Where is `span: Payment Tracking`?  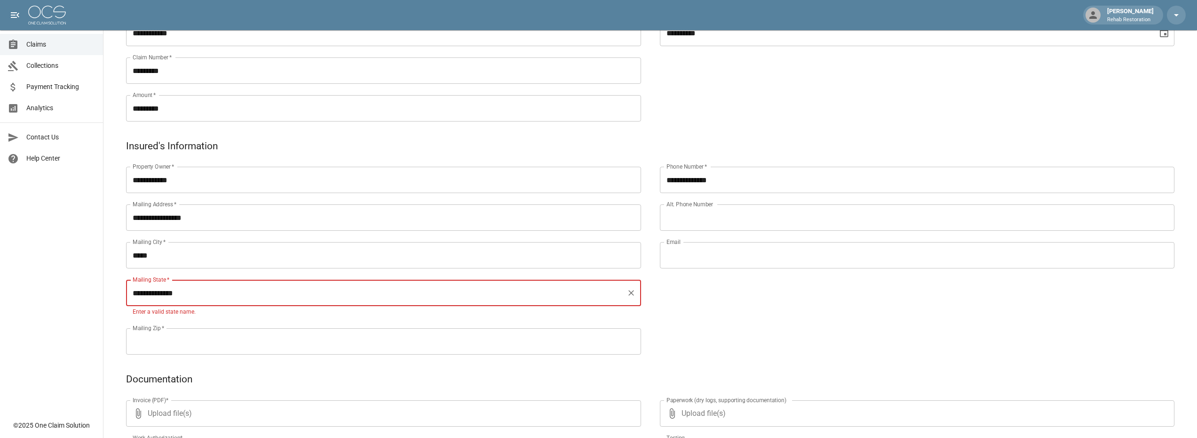
span: Payment Tracking is located at coordinates (61, 87).